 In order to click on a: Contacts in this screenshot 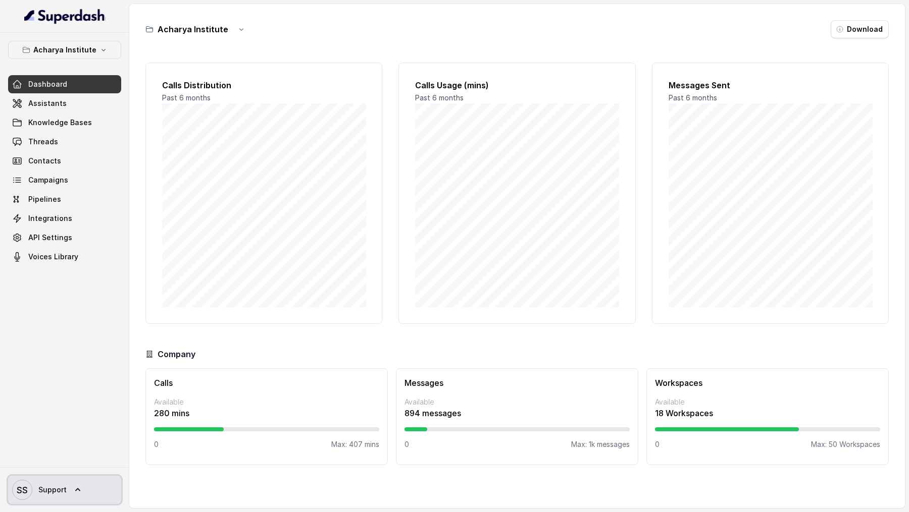, I will do `click(65, 161)`.